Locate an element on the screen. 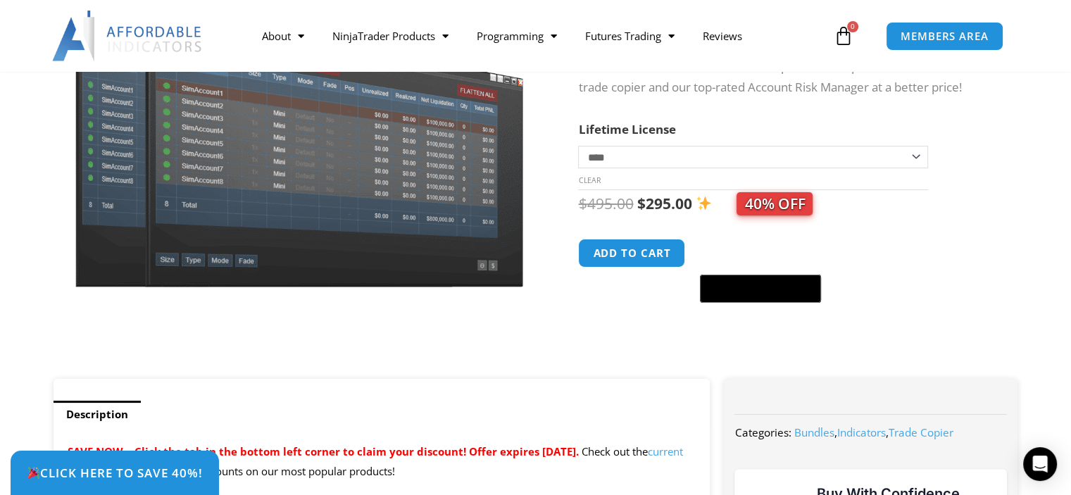 This screenshot has width=1071, height=495. a: Clear options is located at coordinates (589, 180).